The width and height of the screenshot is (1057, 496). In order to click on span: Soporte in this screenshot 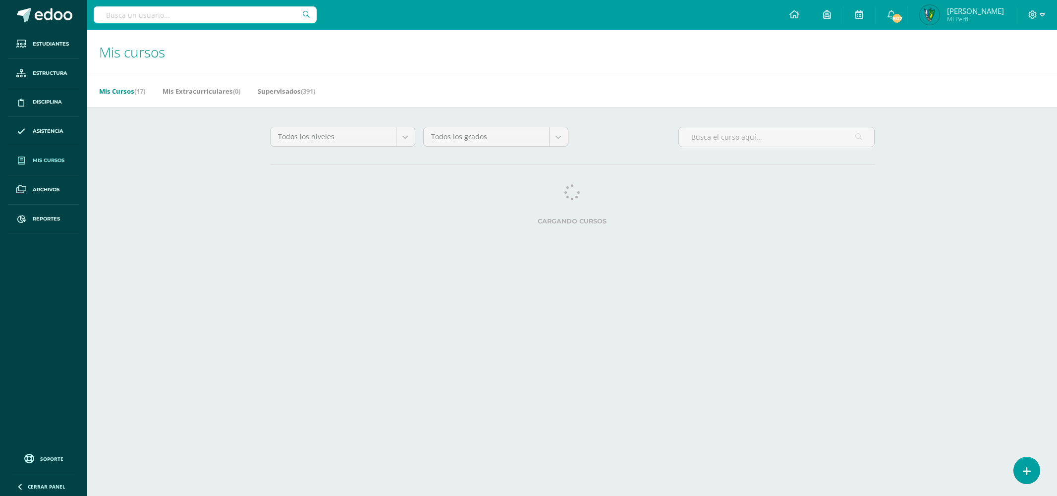, I will do `click(52, 459)`.